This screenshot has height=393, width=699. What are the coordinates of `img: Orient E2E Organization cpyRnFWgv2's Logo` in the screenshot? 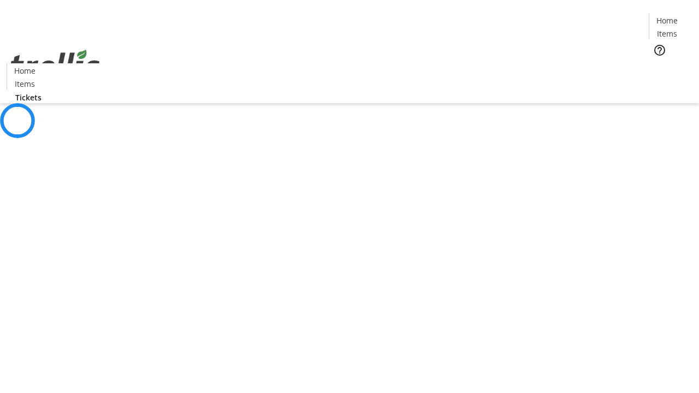 It's located at (55, 65).